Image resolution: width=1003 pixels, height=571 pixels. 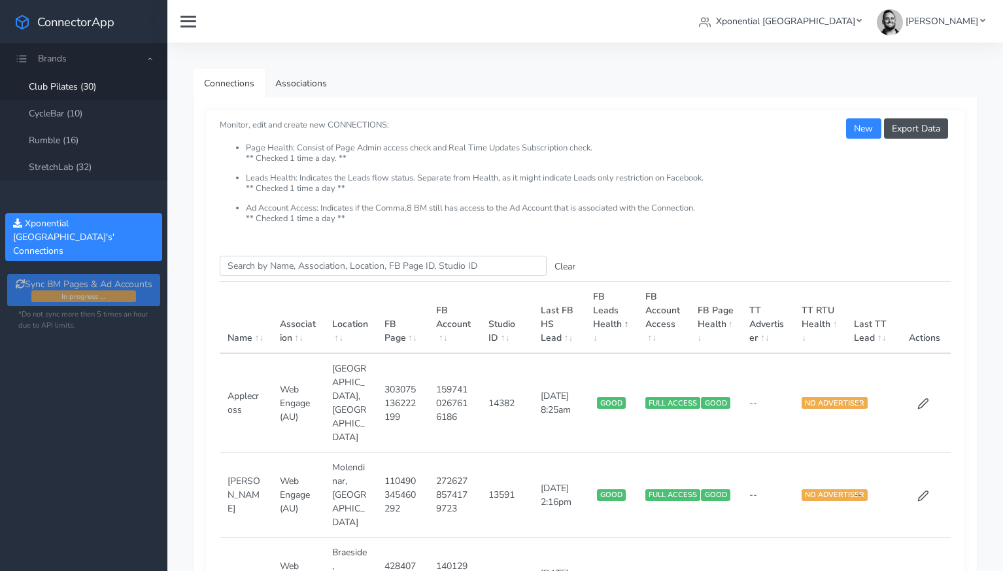 What do you see at coordinates (507, 318) in the screenshot?
I see `th: Studio ID` at bounding box center [507, 318].